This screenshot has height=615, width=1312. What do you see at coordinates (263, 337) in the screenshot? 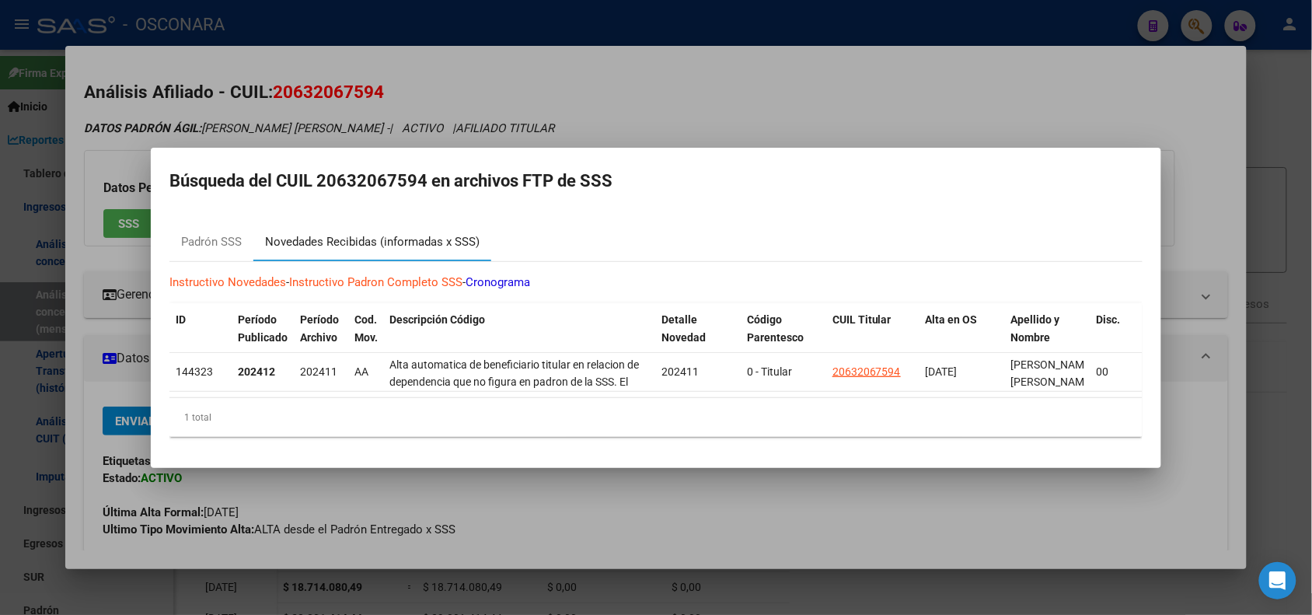
I see `datatable-header-cell: Período Publicado` at bounding box center [263, 337].